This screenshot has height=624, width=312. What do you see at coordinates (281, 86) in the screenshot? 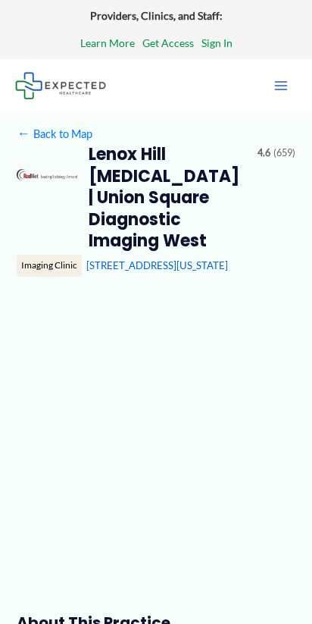
I see `button: Main menu toggle` at bounding box center [281, 86].